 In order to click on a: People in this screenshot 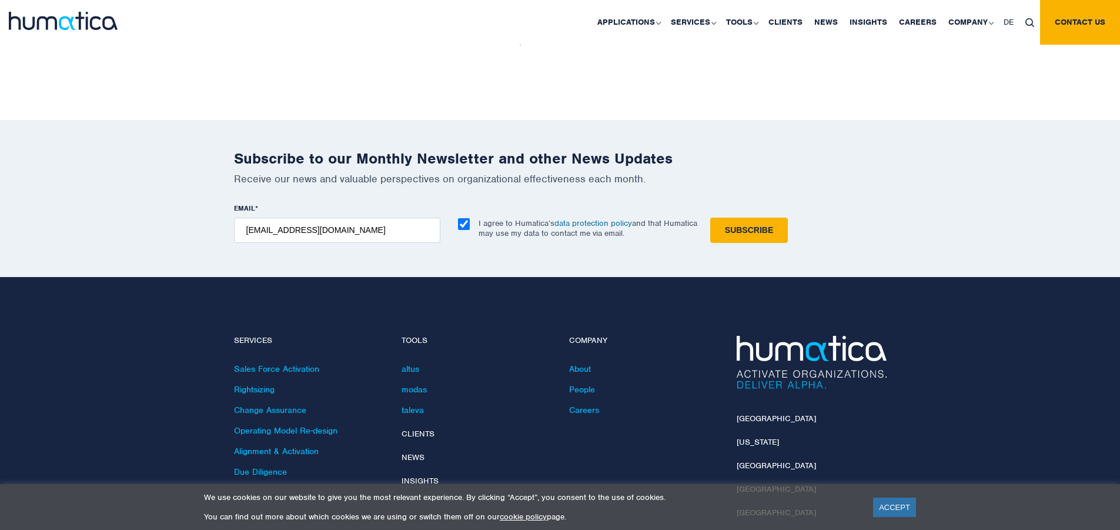, I will do `click(582, 389)`.